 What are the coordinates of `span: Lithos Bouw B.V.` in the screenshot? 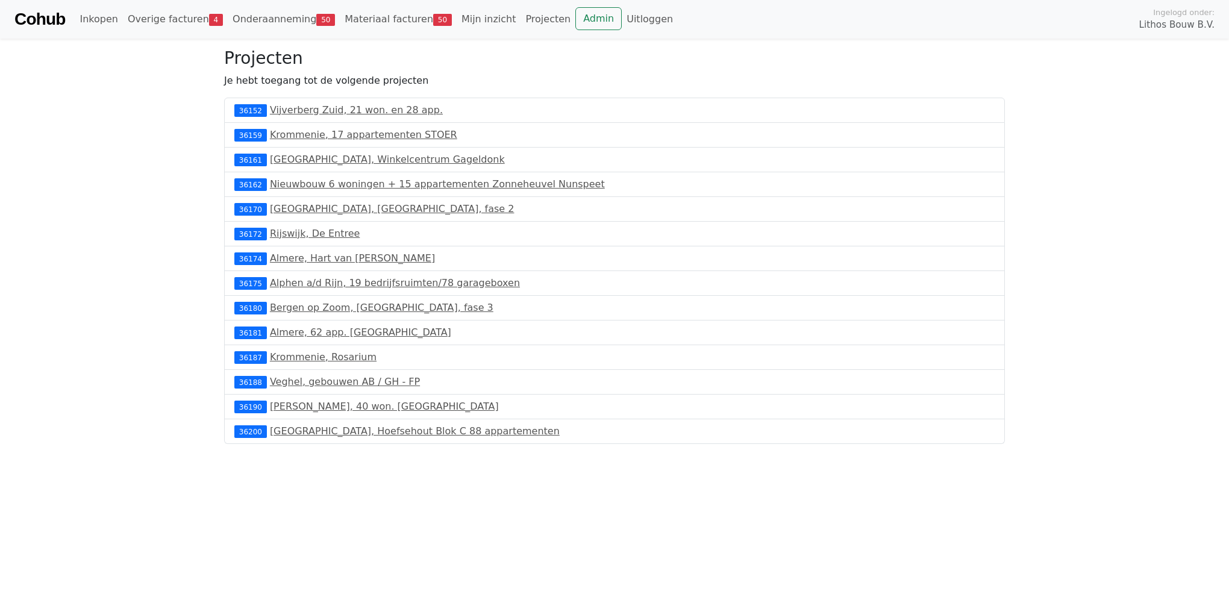 It's located at (1176, 25).